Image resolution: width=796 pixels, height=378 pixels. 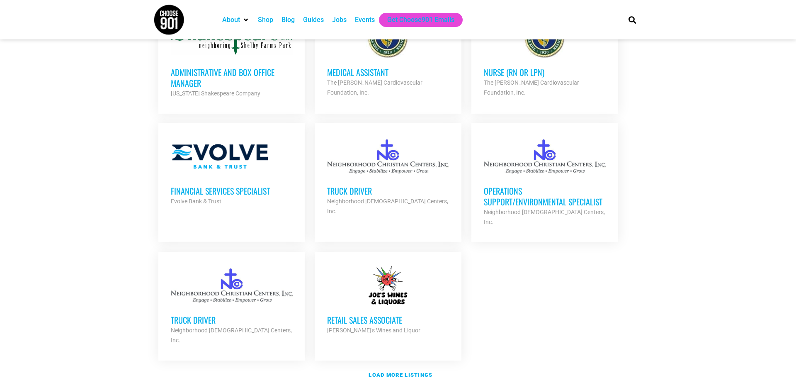 What do you see at coordinates (365, 20) in the screenshot?
I see `a: Events` at bounding box center [365, 20].